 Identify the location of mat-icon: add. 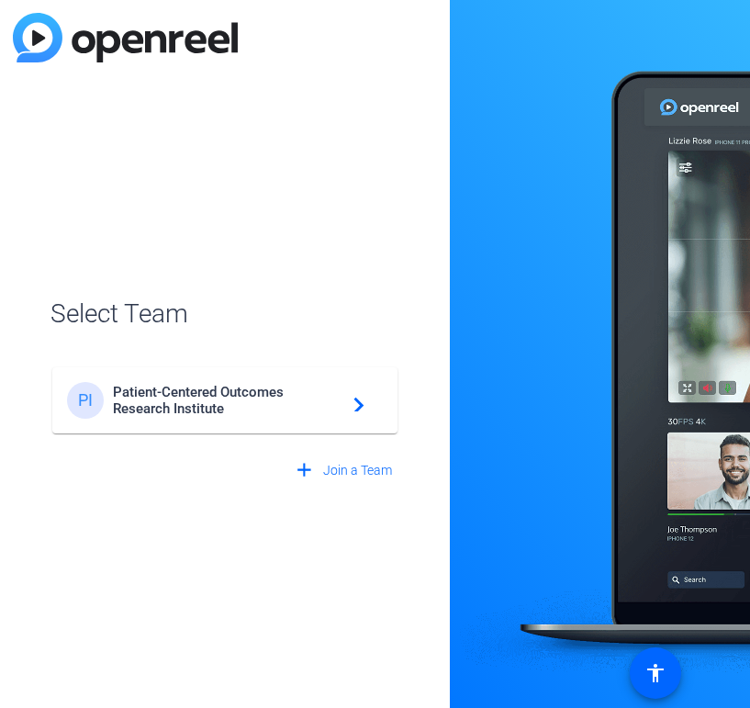
(304, 470).